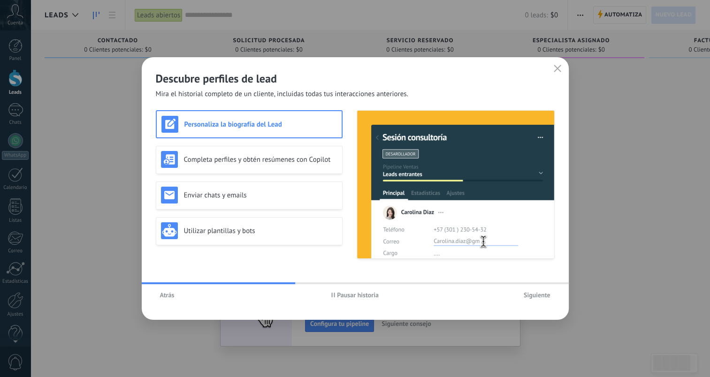 Image resolution: width=710 pixels, height=377 pixels. I want to click on button: Atrás, so click(167, 295).